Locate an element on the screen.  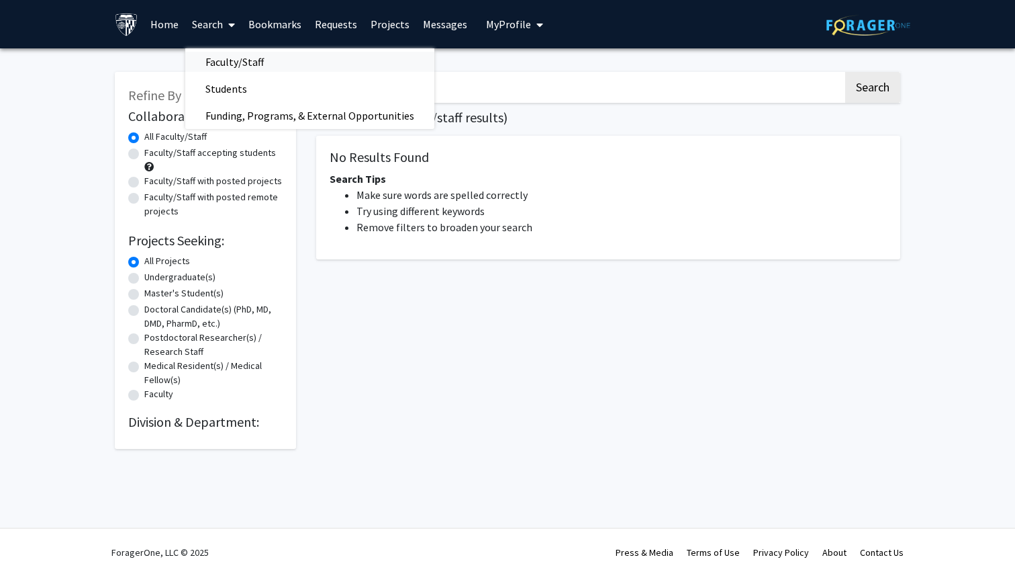
label: Doctoral Candidate(s) (PhD, MD, DMD, PharmD, etc.) is located at coordinates (214, 316).